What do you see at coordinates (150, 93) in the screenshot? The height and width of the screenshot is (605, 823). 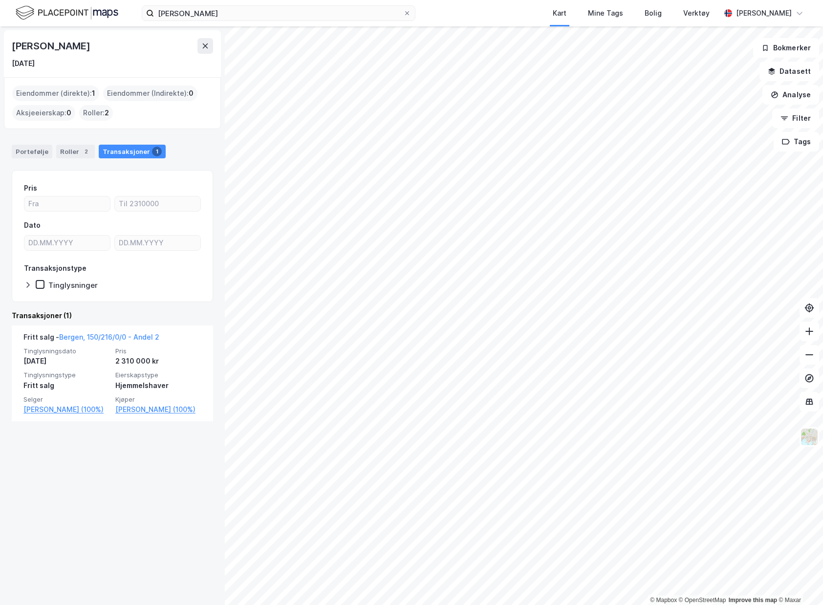 I see `div: Eiendommer (Indirekte) :` at bounding box center [150, 93].